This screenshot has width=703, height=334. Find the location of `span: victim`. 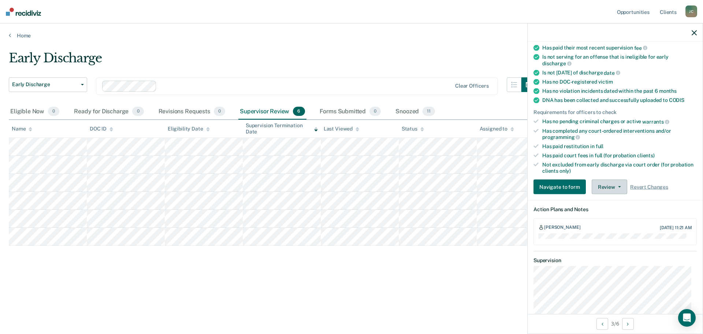

span: victim is located at coordinates (606, 82).